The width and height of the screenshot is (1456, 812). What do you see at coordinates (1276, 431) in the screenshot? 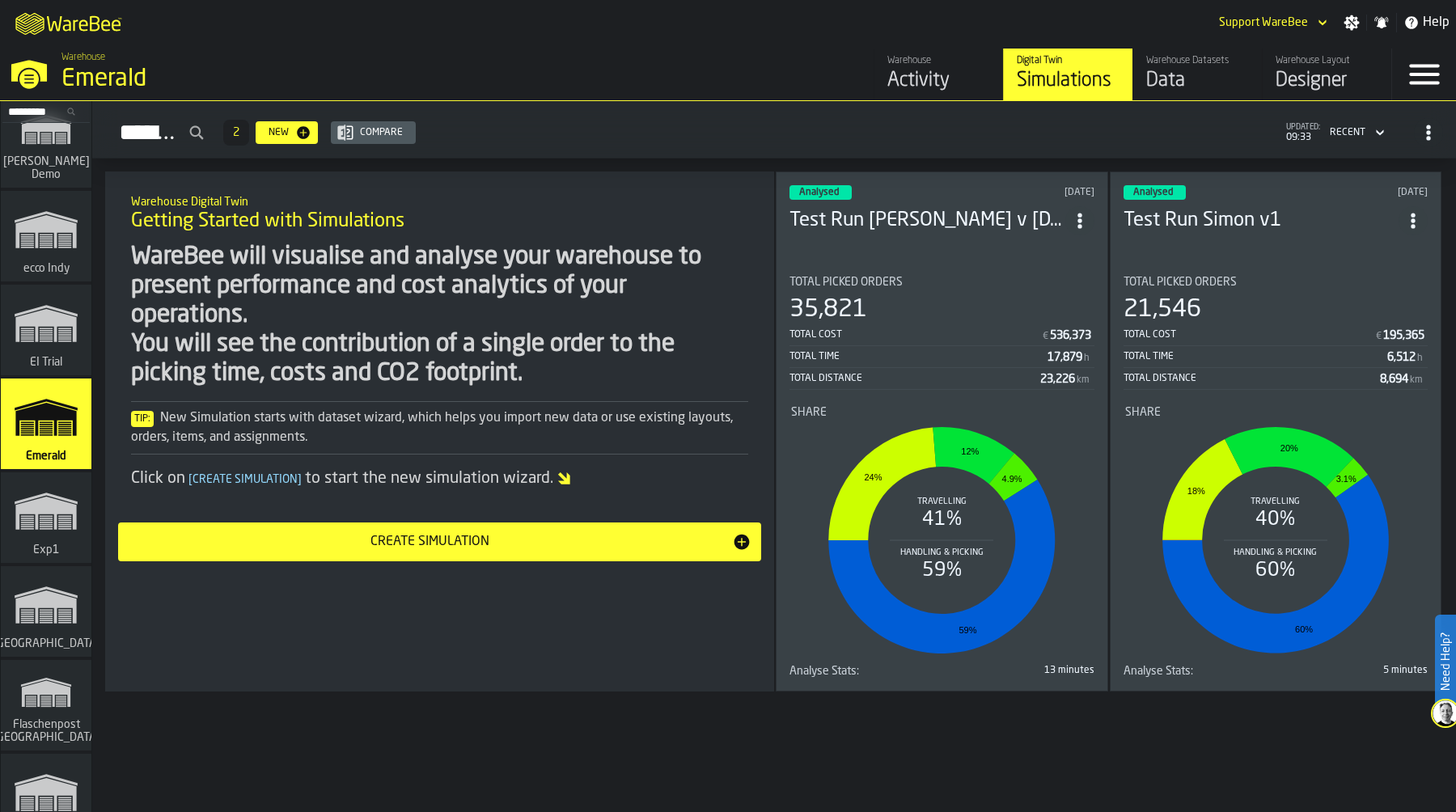
I see `div: ItemListCard-DashboardItemContainer` at bounding box center [1276, 431].